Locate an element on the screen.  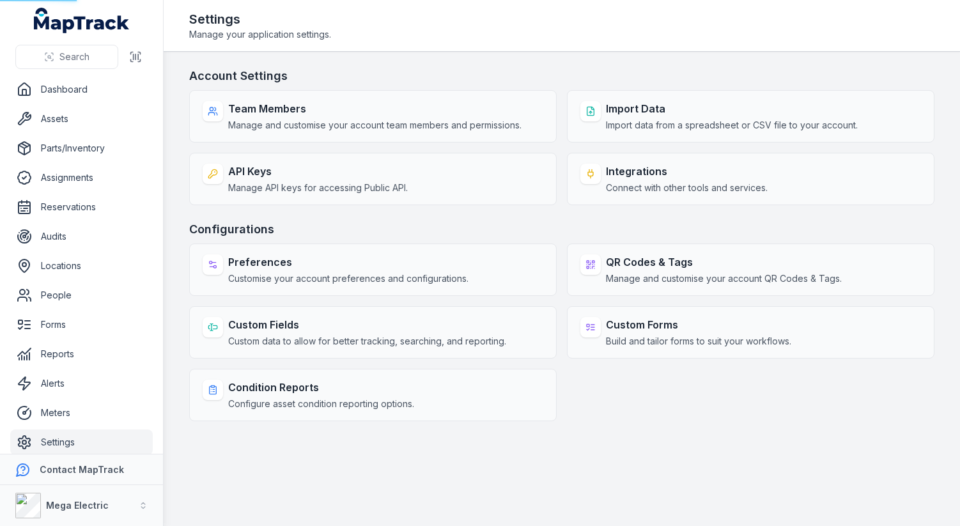
a: Reports is located at coordinates (81, 354).